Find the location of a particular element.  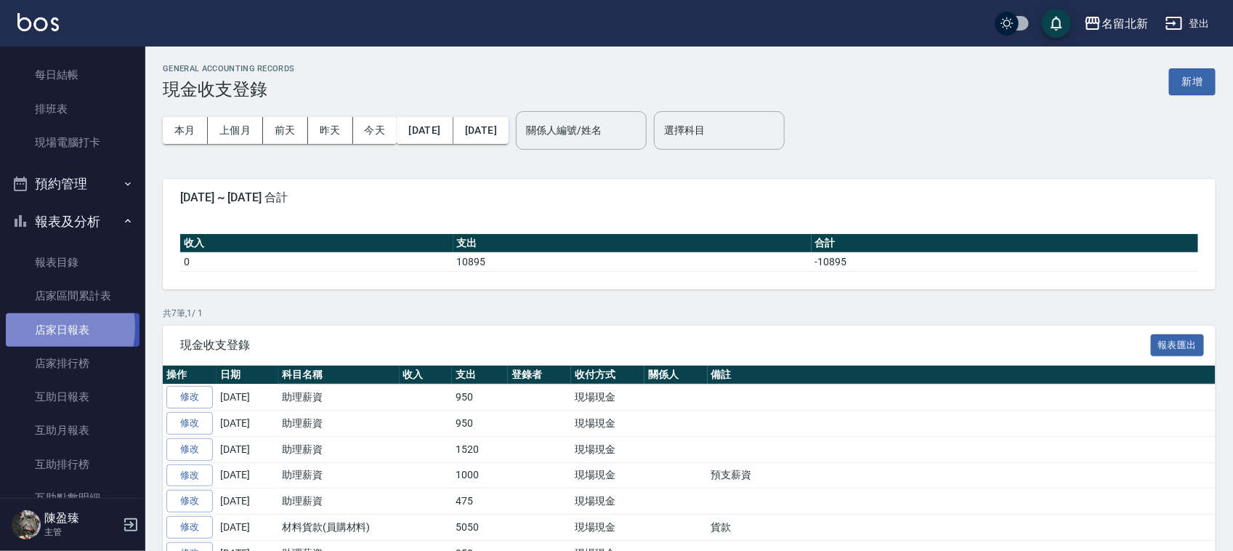

th: 科目名稱 is located at coordinates (339, 375).